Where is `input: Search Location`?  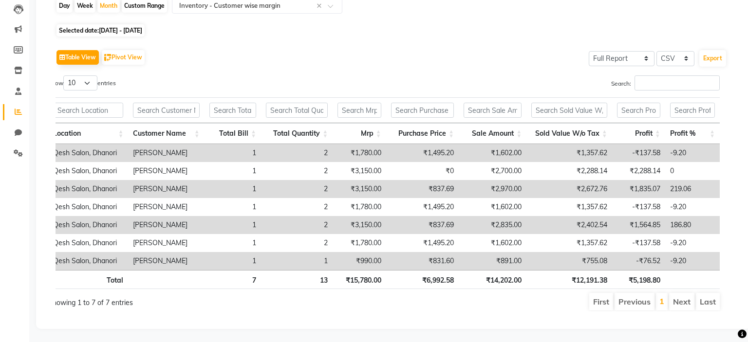 input: Search Location is located at coordinates (88, 110).